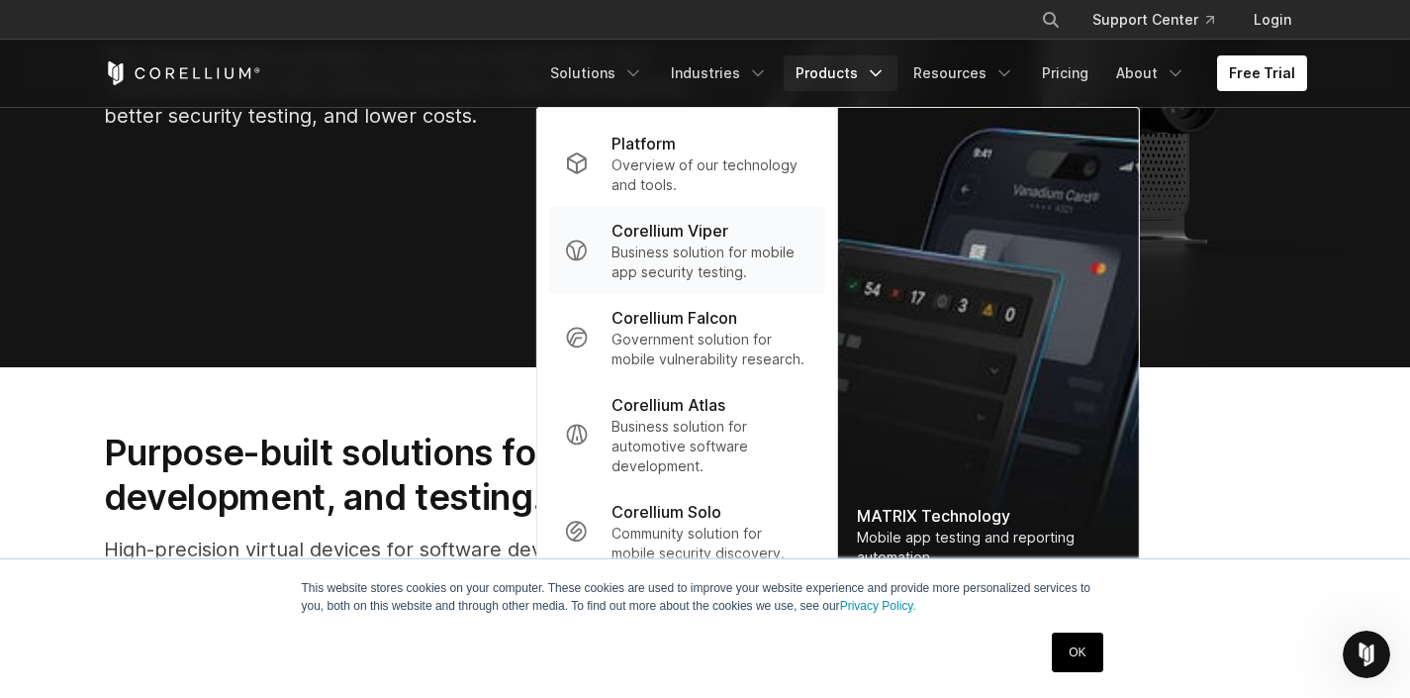  I want to click on h2: Purpose-built solutions for research, development, and testing., so click(441, 474).